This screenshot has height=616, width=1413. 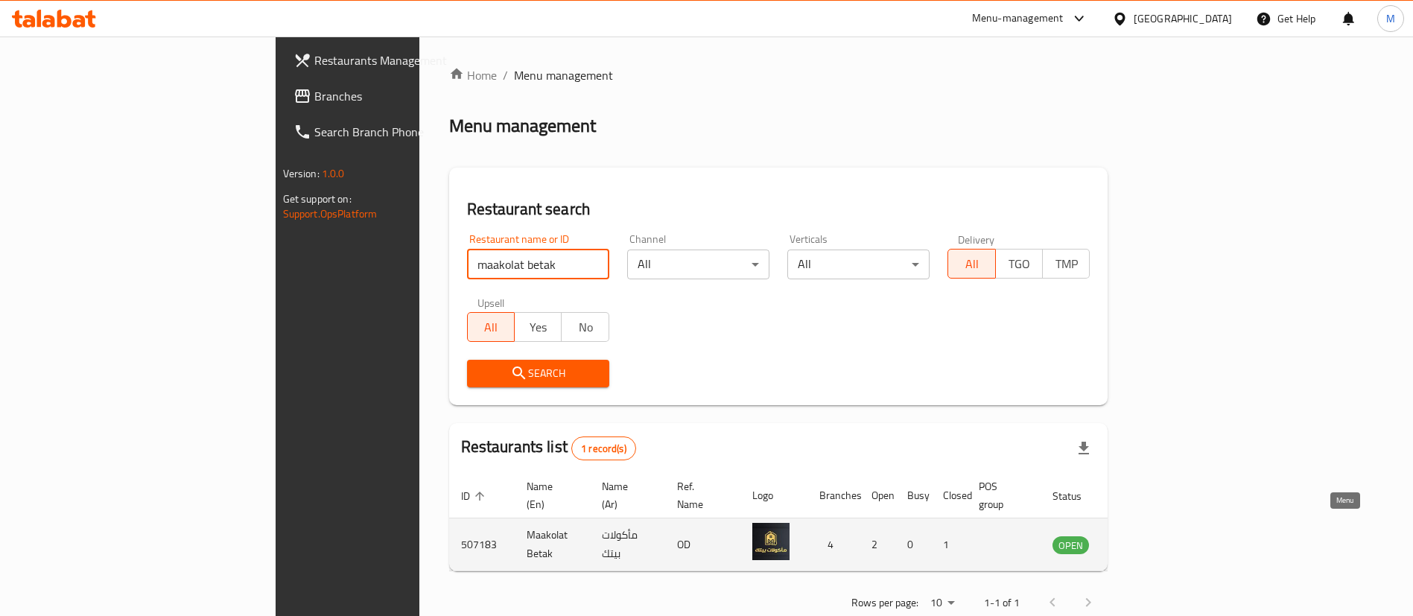 I want to click on span: Search Branch Phone, so click(x=407, y=132).